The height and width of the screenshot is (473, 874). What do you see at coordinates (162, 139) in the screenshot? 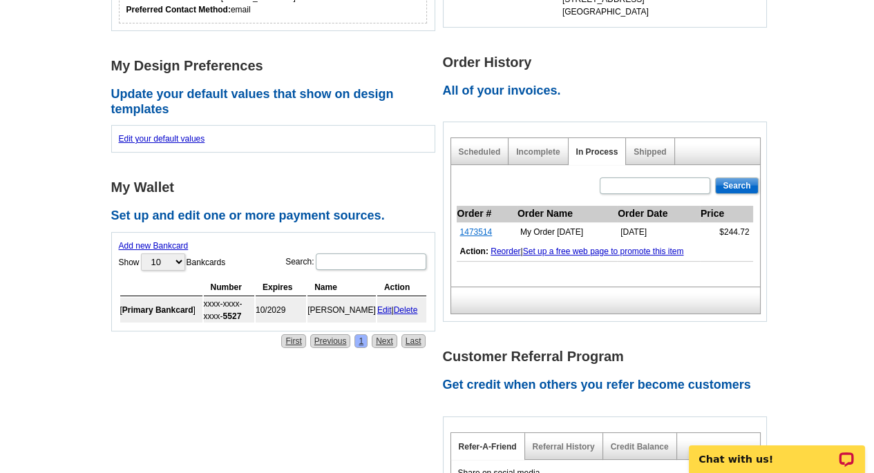
I see `a: Edit your default values` at bounding box center [162, 139].